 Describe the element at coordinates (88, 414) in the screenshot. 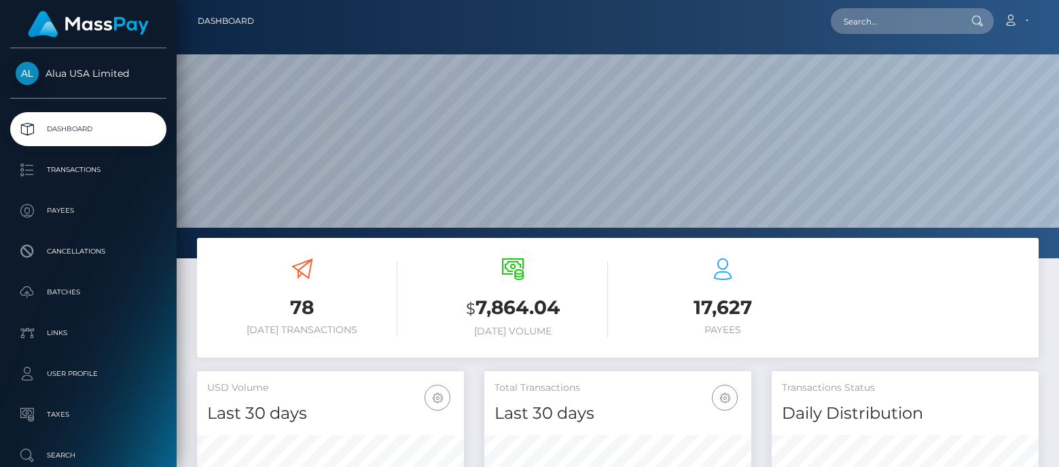

I see `a: Taxes` at that location.